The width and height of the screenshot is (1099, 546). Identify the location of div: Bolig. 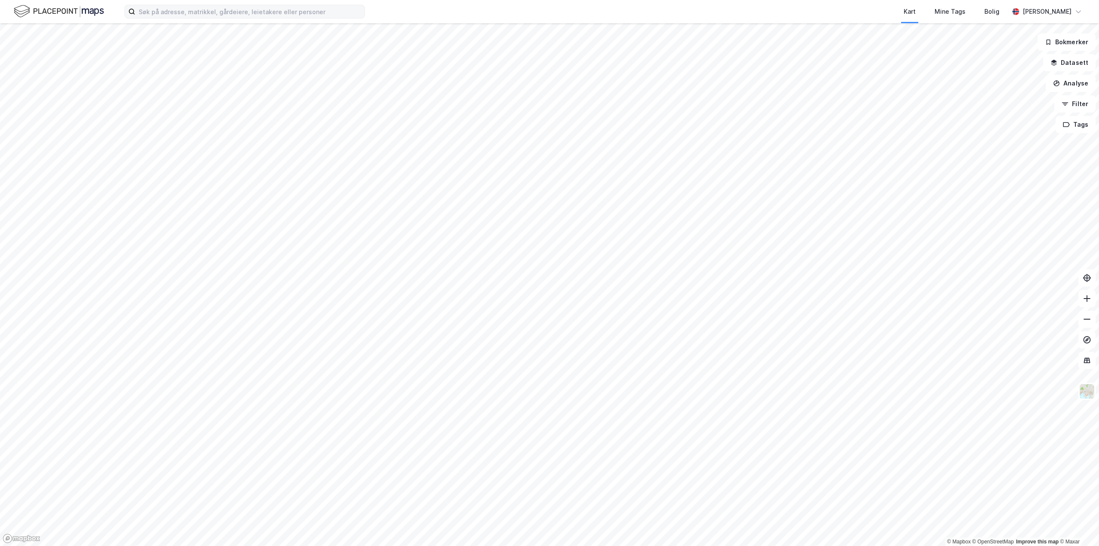
(992, 12).